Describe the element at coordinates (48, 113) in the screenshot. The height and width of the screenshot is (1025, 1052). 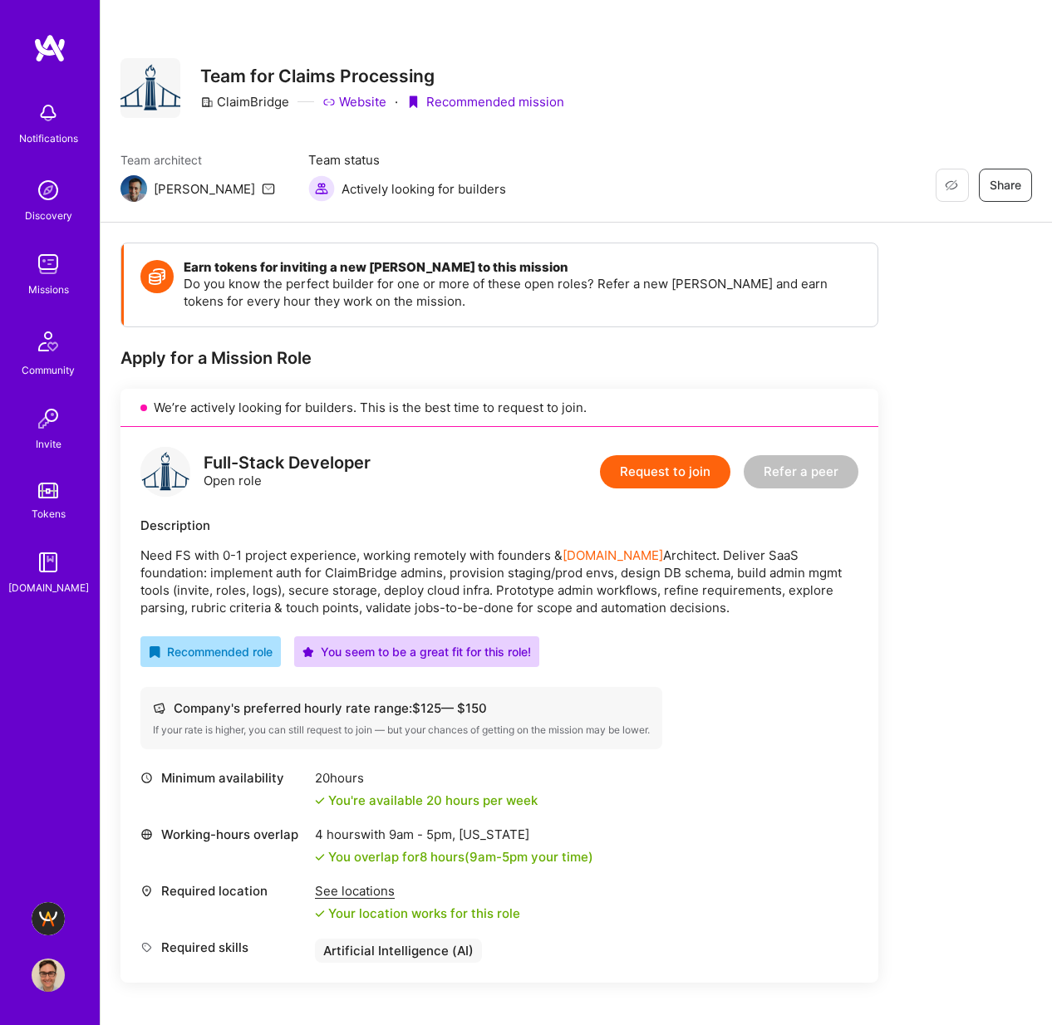
I see `img: bell` at that location.